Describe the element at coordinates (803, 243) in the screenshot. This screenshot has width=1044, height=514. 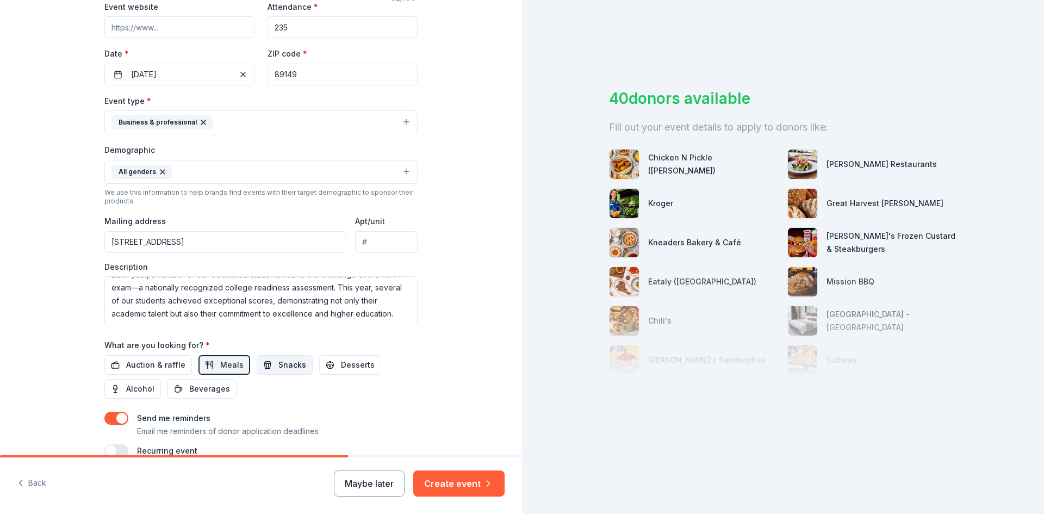
I see `img: photo for Freddy's Frozen Custard & Steakburgers` at that location.